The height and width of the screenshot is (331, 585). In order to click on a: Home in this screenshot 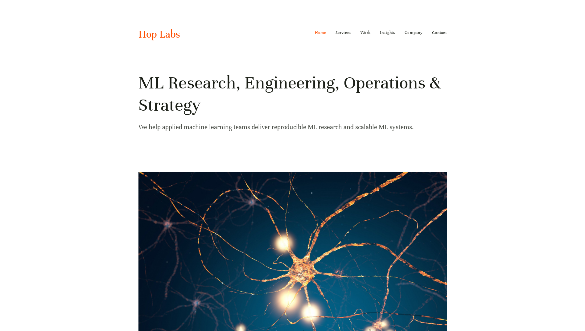, I will do `click(320, 33)`.